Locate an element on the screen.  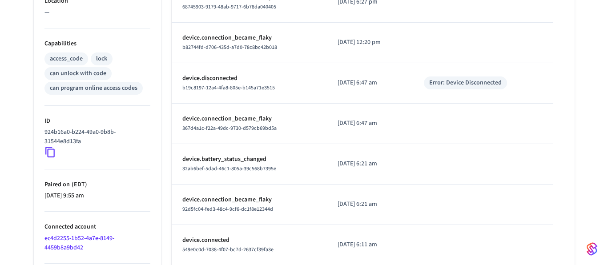
span: 32ab6bef-5dad-46c1-805a-39c568b7395e is located at coordinates (229, 169).